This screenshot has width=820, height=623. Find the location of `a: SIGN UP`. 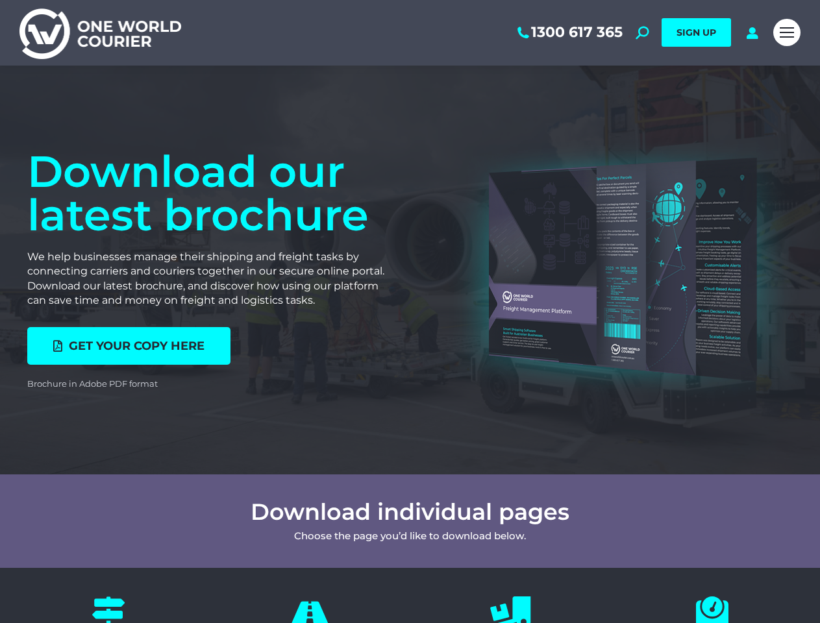

a: SIGN UP is located at coordinates (696, 32).